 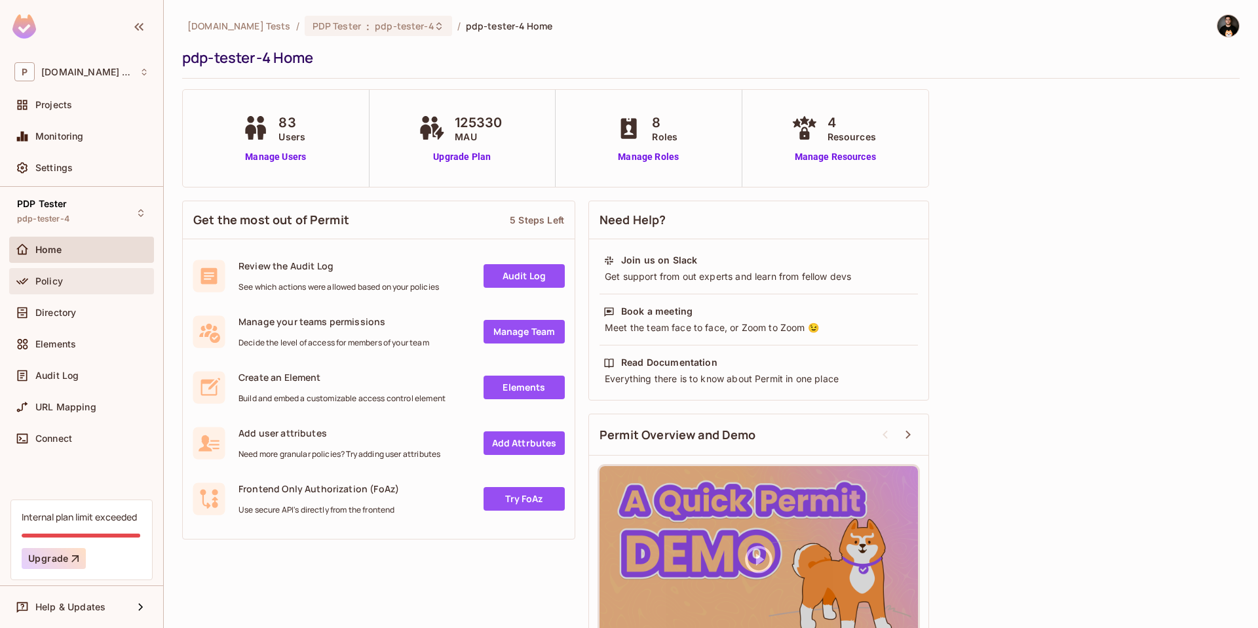 What do you see at coordinates (339, 287) in the screenshot?
I see `span: See which actions were allowed based on your policies` at bounding box center [339, 287].